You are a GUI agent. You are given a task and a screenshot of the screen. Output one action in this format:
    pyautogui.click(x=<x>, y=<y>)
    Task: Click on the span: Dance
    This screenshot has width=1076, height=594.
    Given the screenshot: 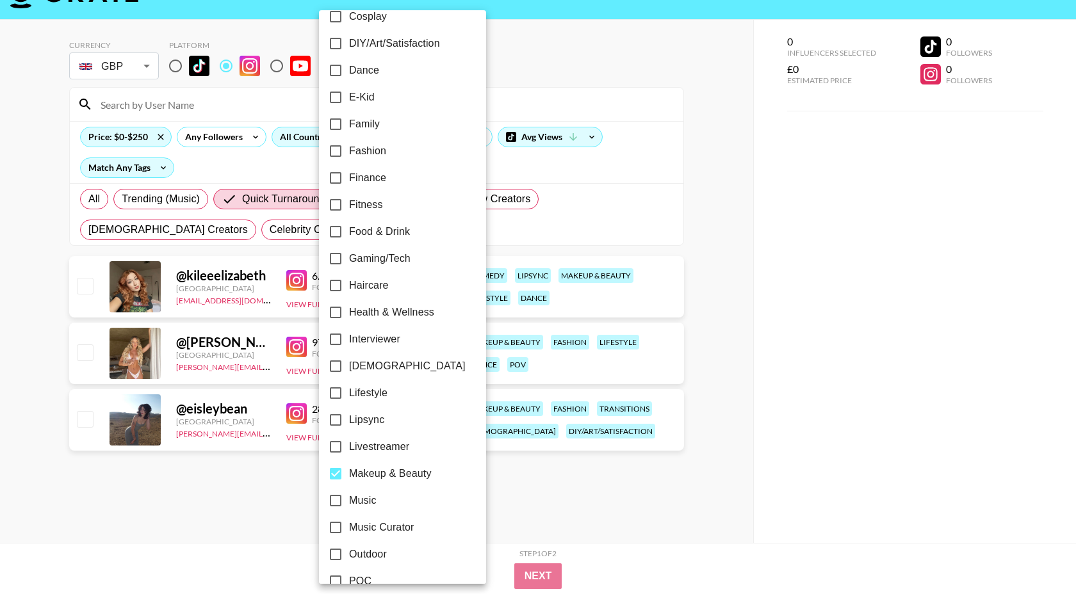 What is the action you would take?
    pyautogui.click(x=364, y=70)
    